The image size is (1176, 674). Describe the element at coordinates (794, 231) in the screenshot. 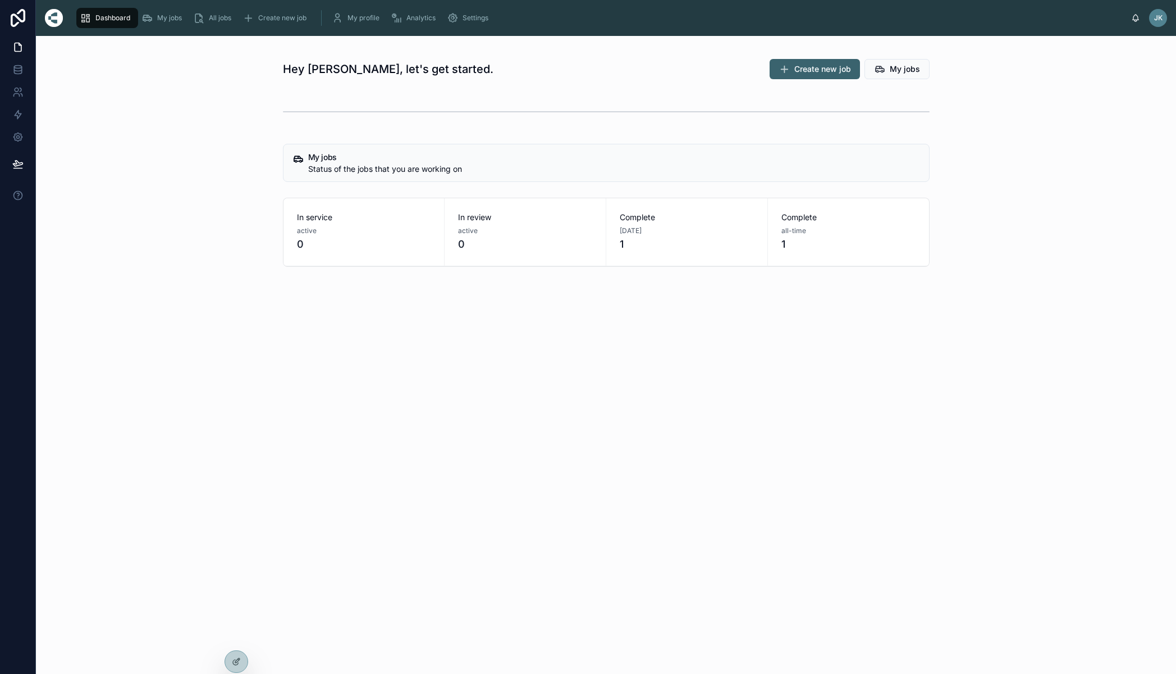

I see `span: all-time` at that location.